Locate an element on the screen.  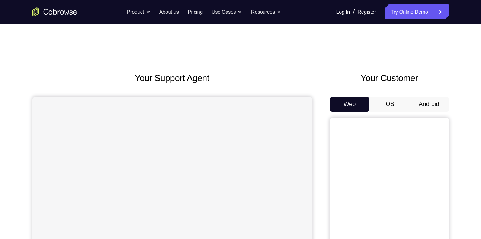
a: Go to the home page is located at coordinates (55, 12).